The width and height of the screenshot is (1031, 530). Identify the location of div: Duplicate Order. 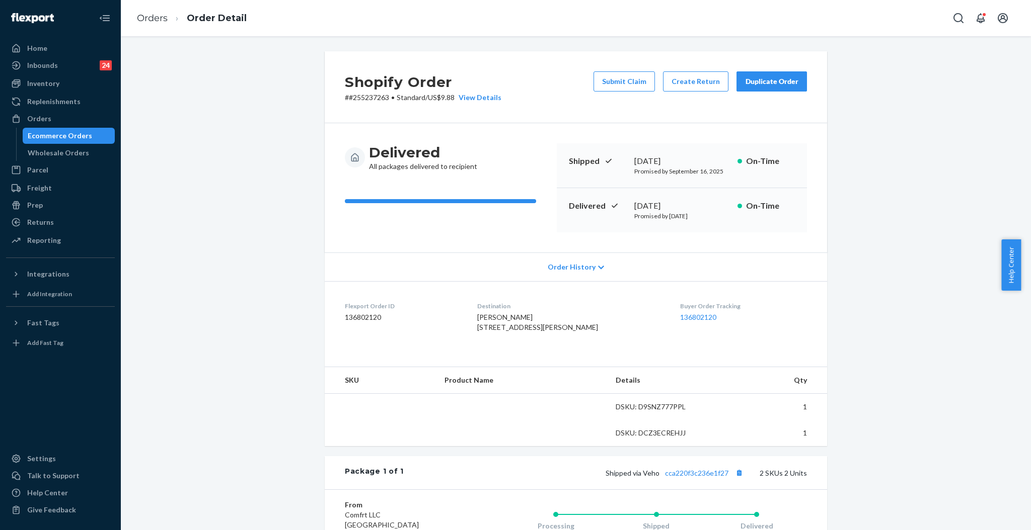
(771, 82).